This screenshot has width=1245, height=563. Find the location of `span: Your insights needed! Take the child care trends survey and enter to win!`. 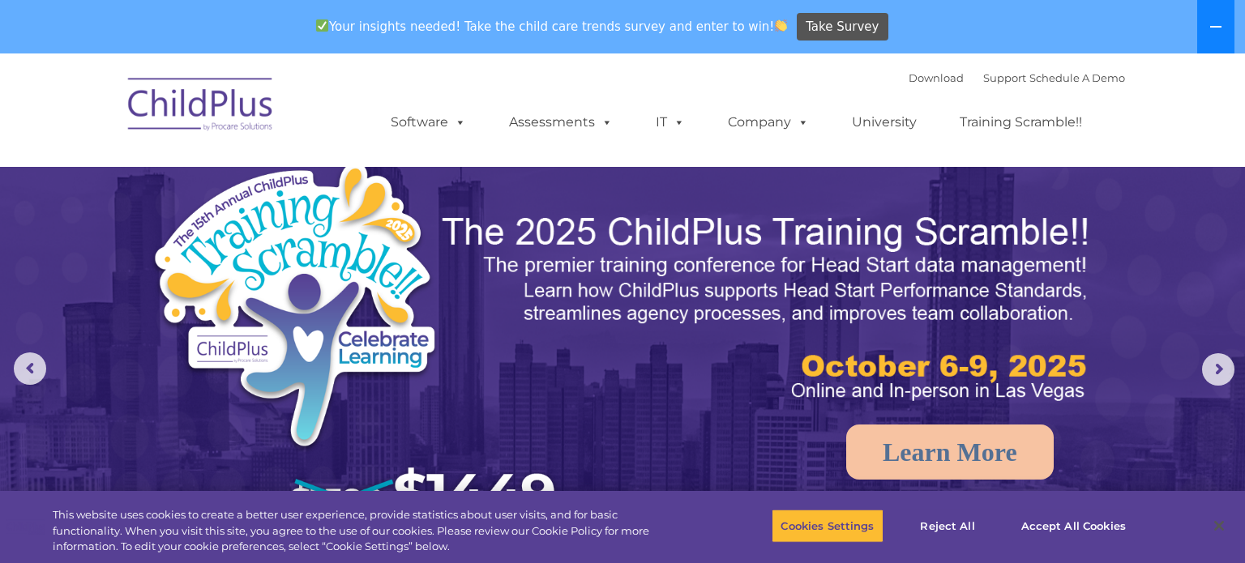

span: Your insights needed! Take the child care trends survey and enter to win! is located at coordinates (551, 26).